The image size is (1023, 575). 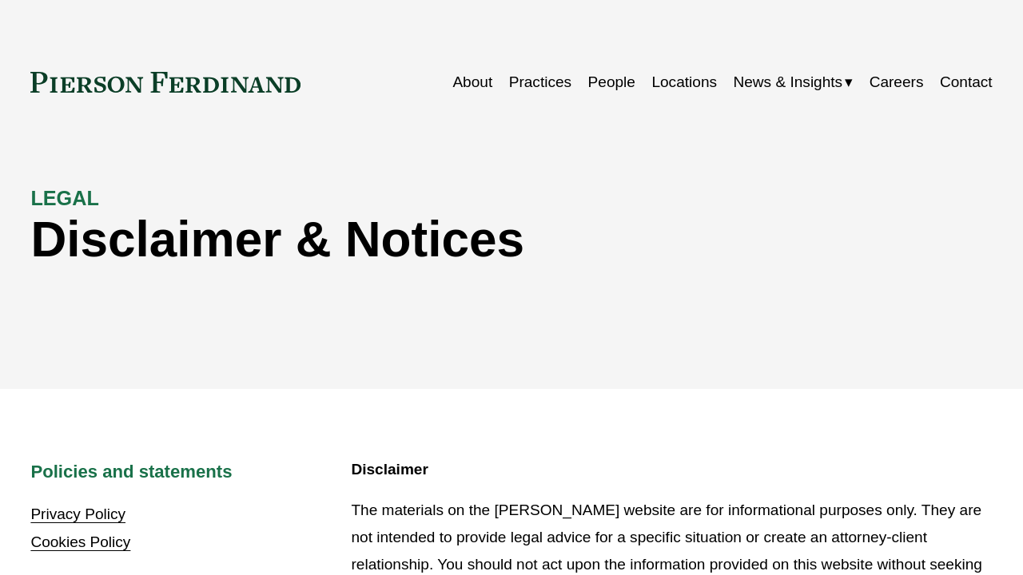 I want to click on strong: Disclaimer, so click(x=389, y=469).